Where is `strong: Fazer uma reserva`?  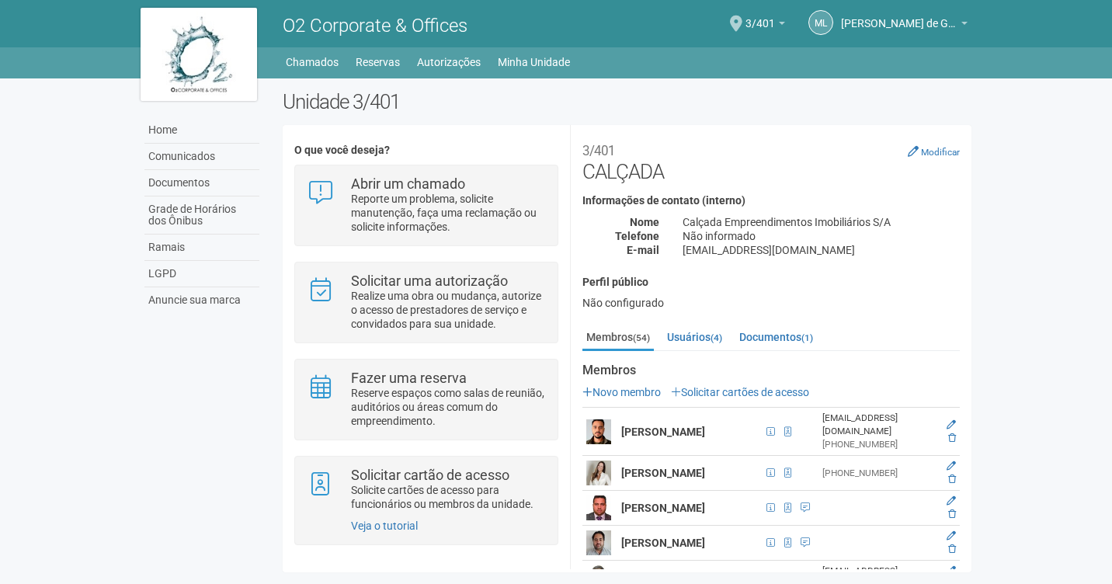
strong: Fazer uma reserva is located at coordinates (408, 377).